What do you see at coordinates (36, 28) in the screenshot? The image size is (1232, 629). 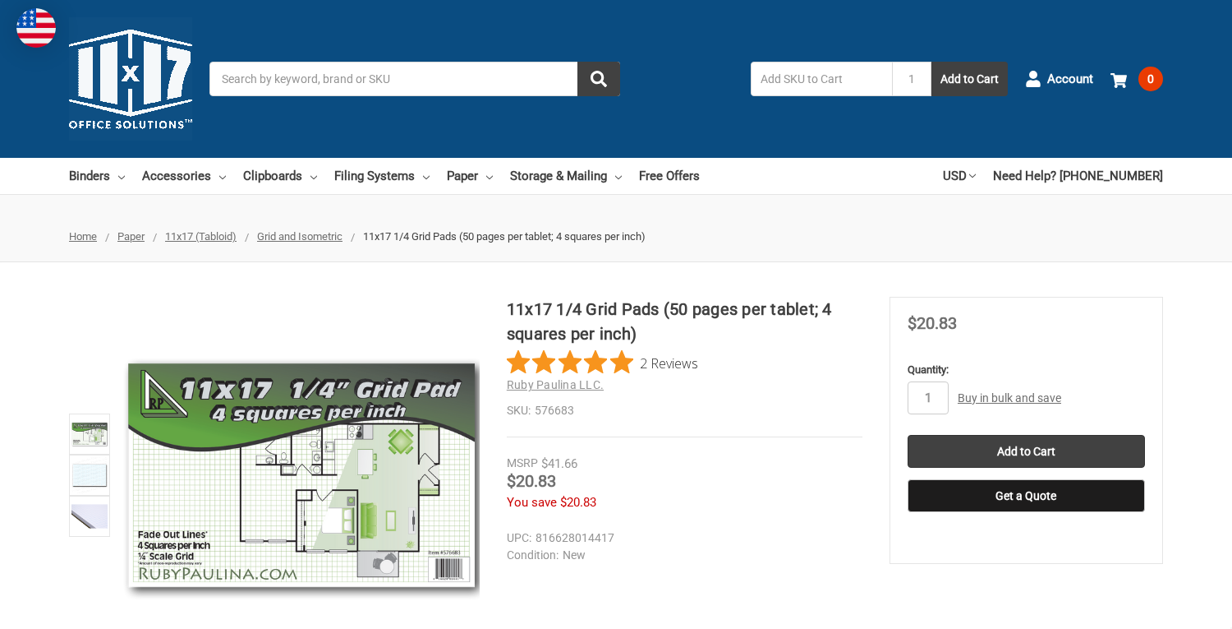 I see `img: duty and tax information for United States` at bounding box center [36, 28].